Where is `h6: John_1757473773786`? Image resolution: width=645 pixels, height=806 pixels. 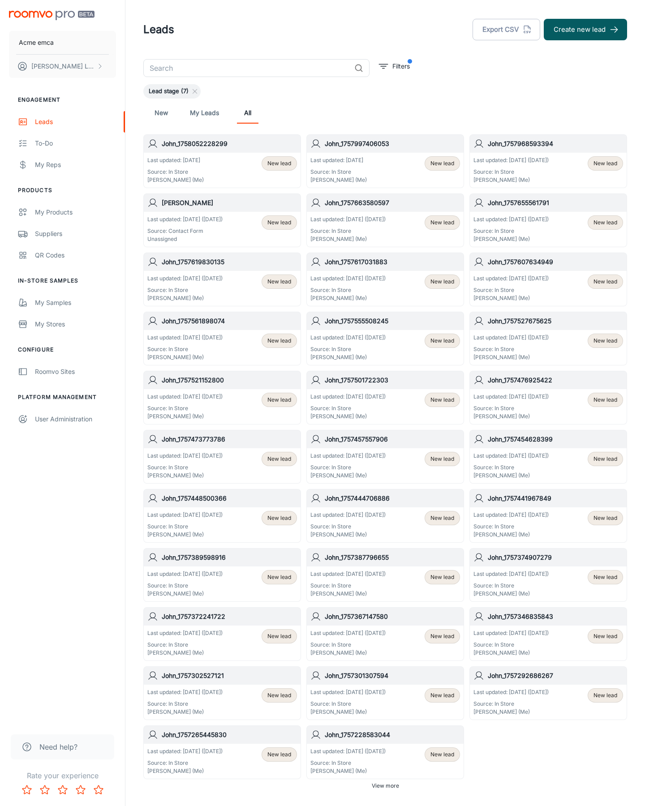
h6: John_1757473773786 is located at coordinates (229, 439).